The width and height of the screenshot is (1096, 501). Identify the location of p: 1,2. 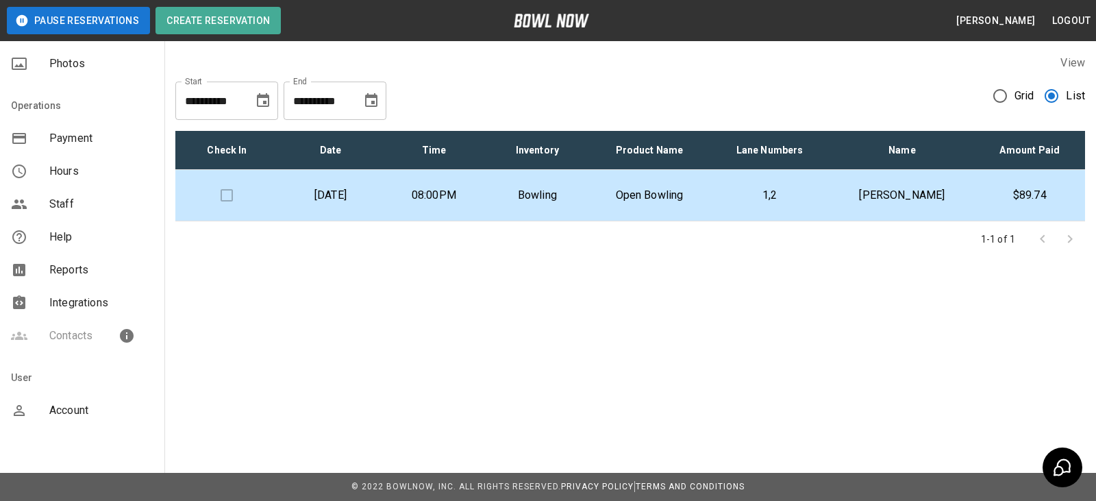
(769, 195).